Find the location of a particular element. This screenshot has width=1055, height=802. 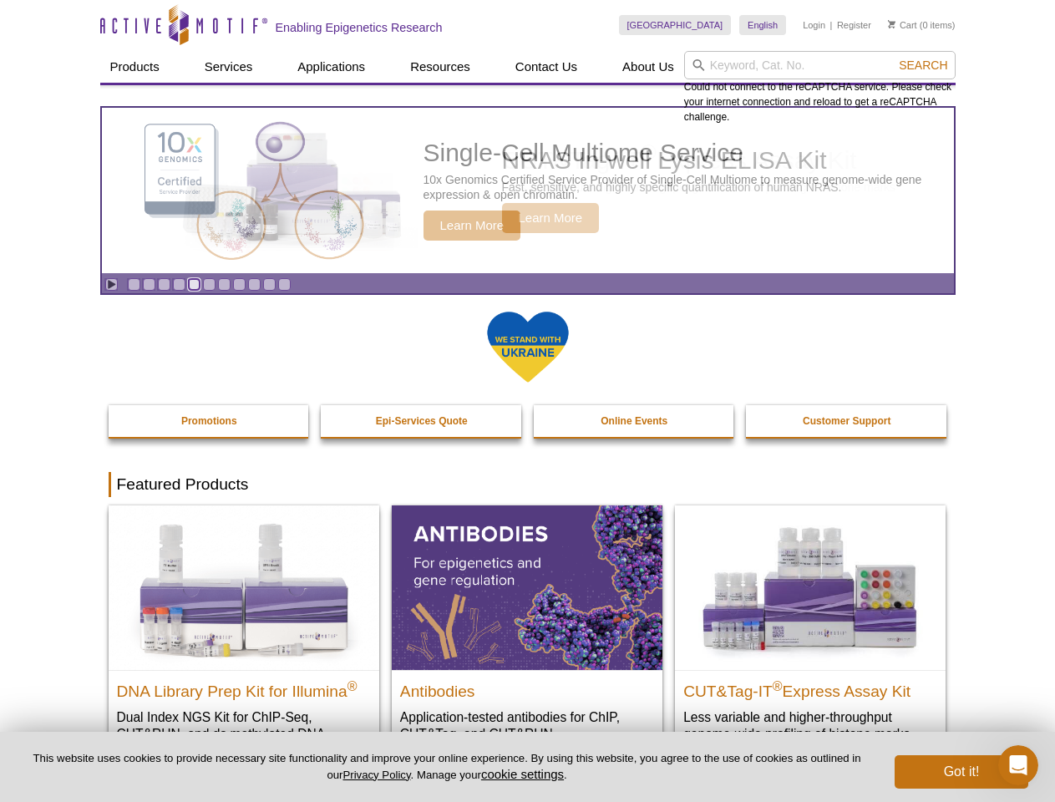

a: Single-Cell Multiome Service Single-Cell Multiome Service 10x Genomics Certified Service Provider... is located at coordinates (528, 191).